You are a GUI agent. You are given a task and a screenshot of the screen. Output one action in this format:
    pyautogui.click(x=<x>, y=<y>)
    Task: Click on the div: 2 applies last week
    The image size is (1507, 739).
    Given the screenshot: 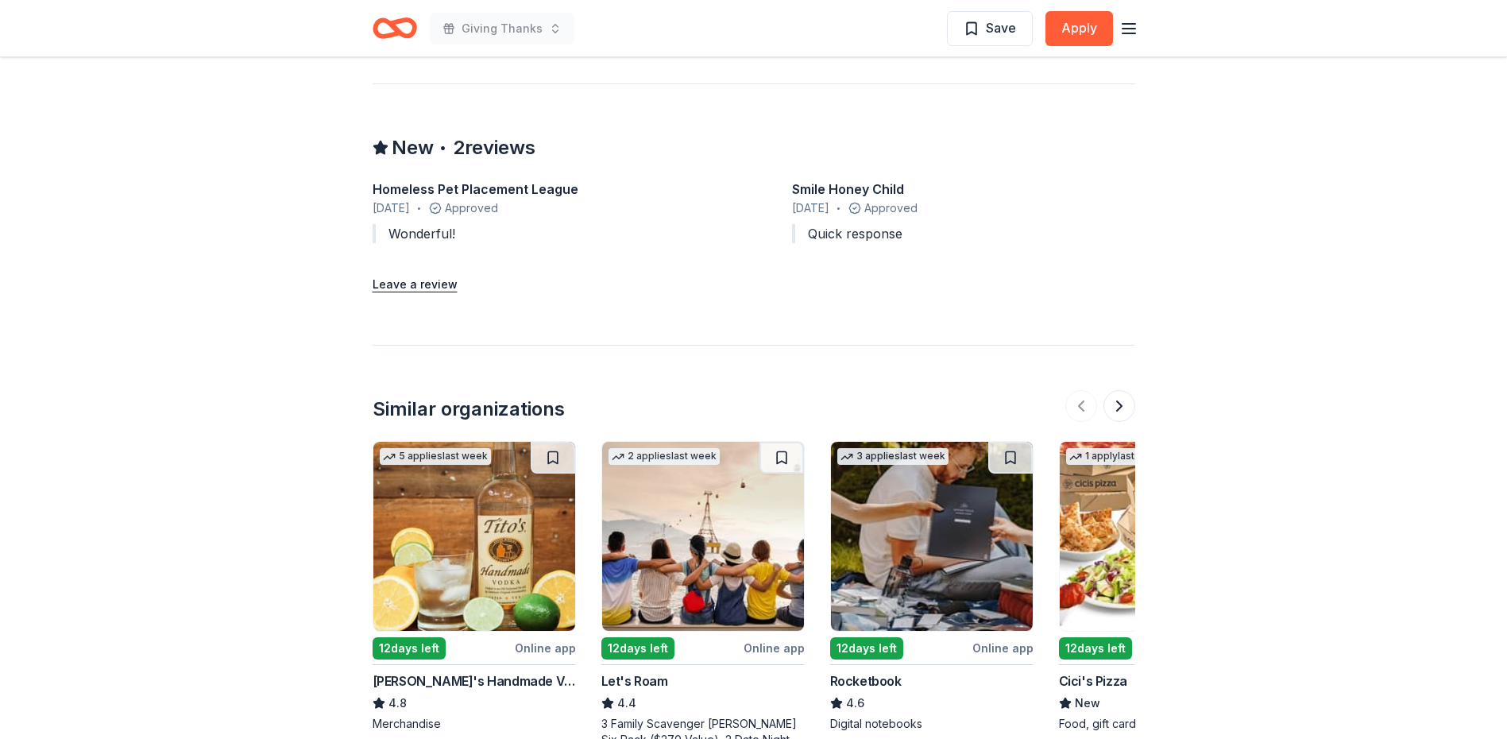 What is the action you would take?
    pyautogui.click(x=664, y=456)
    